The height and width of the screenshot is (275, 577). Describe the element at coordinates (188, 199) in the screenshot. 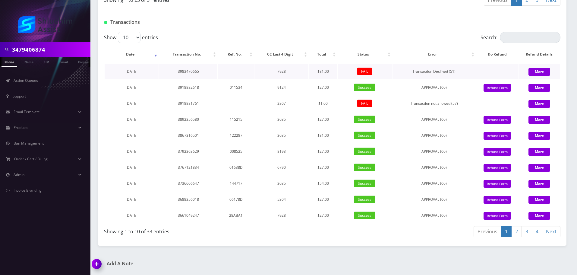

I see `td: 3688356018` at that location.